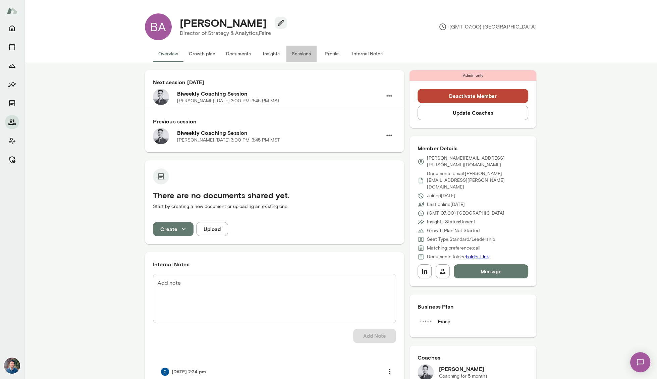  I want to click on button: Deactivate Member, so click(473, 96).